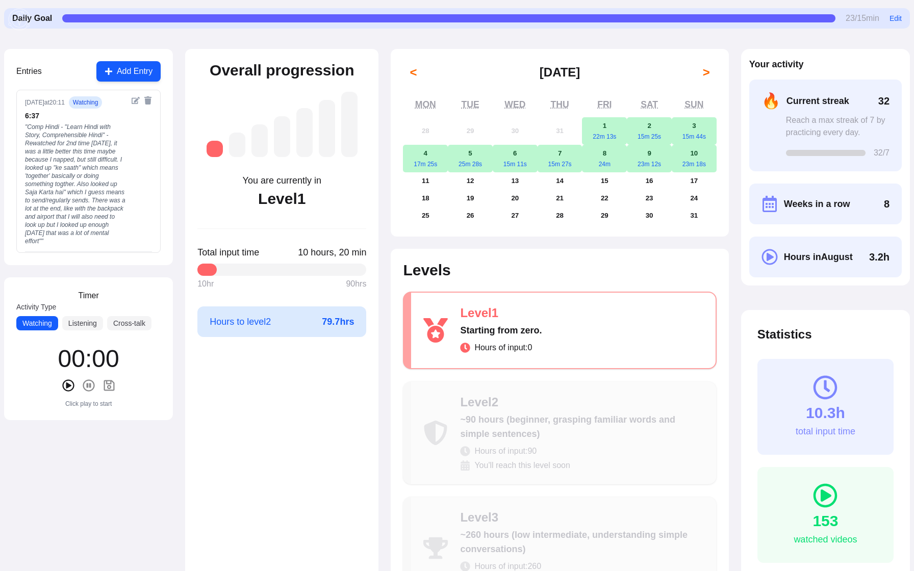 The image size is (914, 571). Describe the element at coordinates (515, 164) in the screenshot. I see `div: 15m 11s` at that location.